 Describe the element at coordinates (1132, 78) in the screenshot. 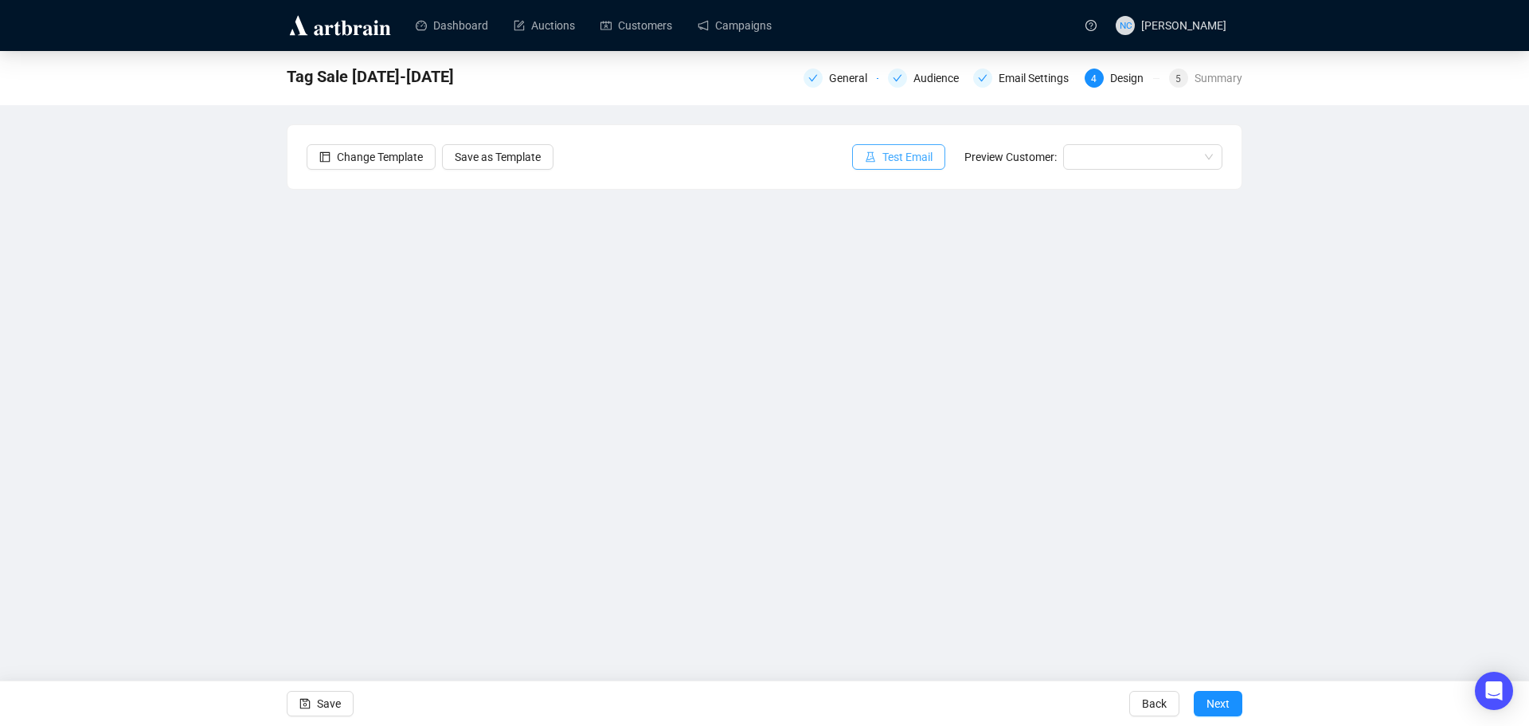

I see `div: Design` at that location.